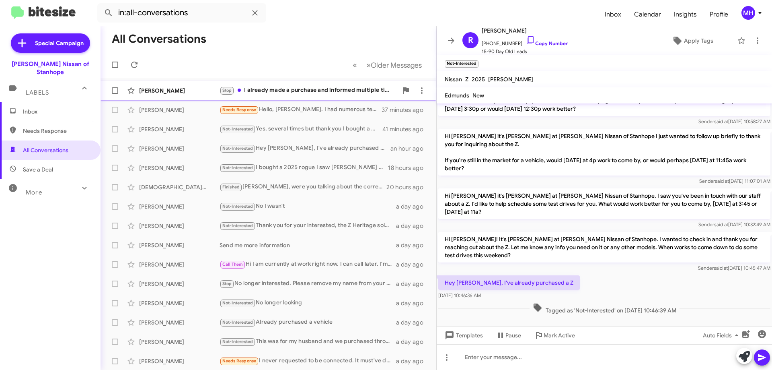  I want to click on span: New, so click(478, 95).